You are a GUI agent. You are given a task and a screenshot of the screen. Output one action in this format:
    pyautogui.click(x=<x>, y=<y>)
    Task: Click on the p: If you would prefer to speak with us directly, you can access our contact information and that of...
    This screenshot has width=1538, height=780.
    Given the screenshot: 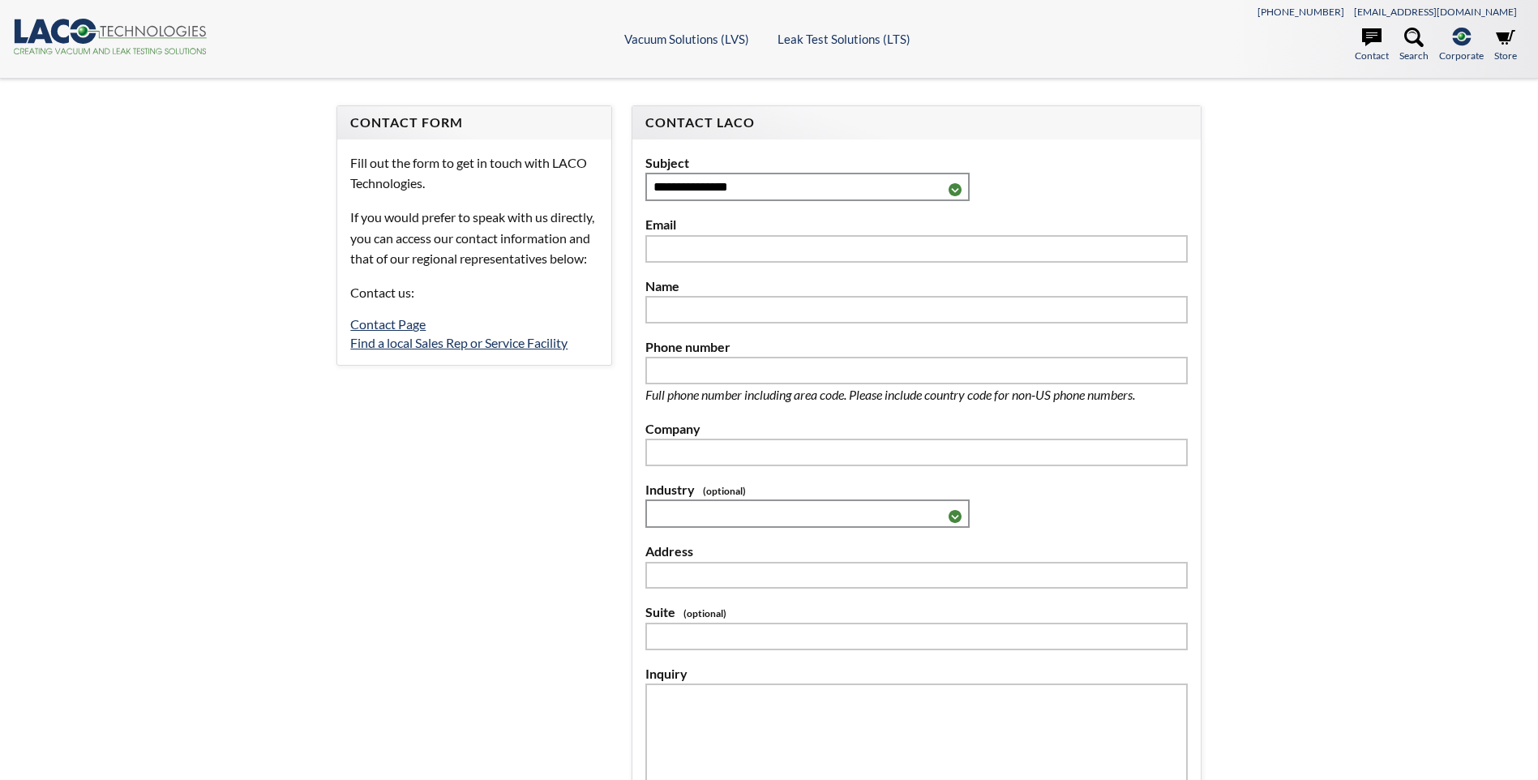 What is the action you would take?
    pyautogui.click(x=473, y=238)
    